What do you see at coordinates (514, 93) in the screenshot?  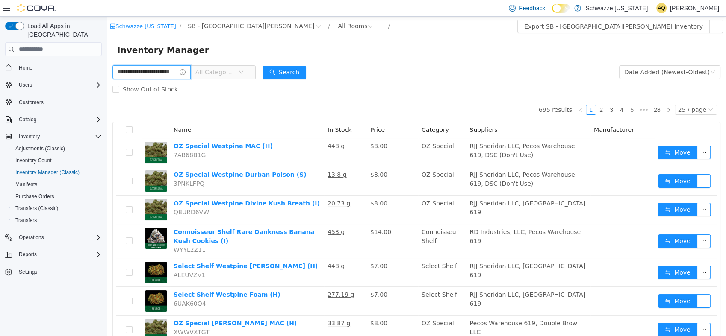 I see `a: 4` at bounding box center [514, 93].